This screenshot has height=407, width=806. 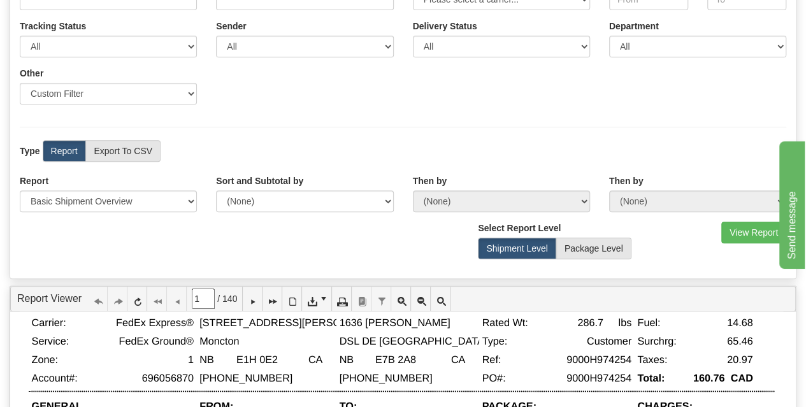 What do you see at coordinates (420, 299) in the screenshot?
I see `a: Zoom Out` at bounding box center [420, 299].